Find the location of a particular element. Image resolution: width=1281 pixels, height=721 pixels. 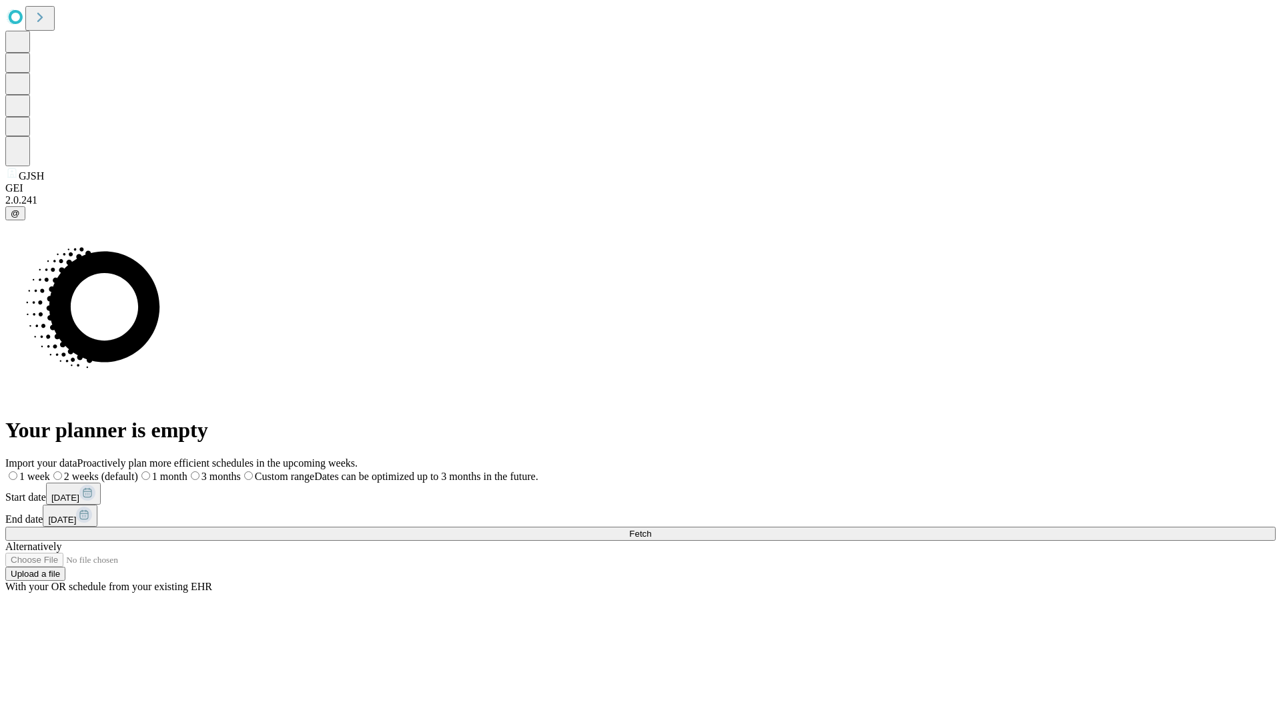

button: Fetch is located at coordinates (641, 533).